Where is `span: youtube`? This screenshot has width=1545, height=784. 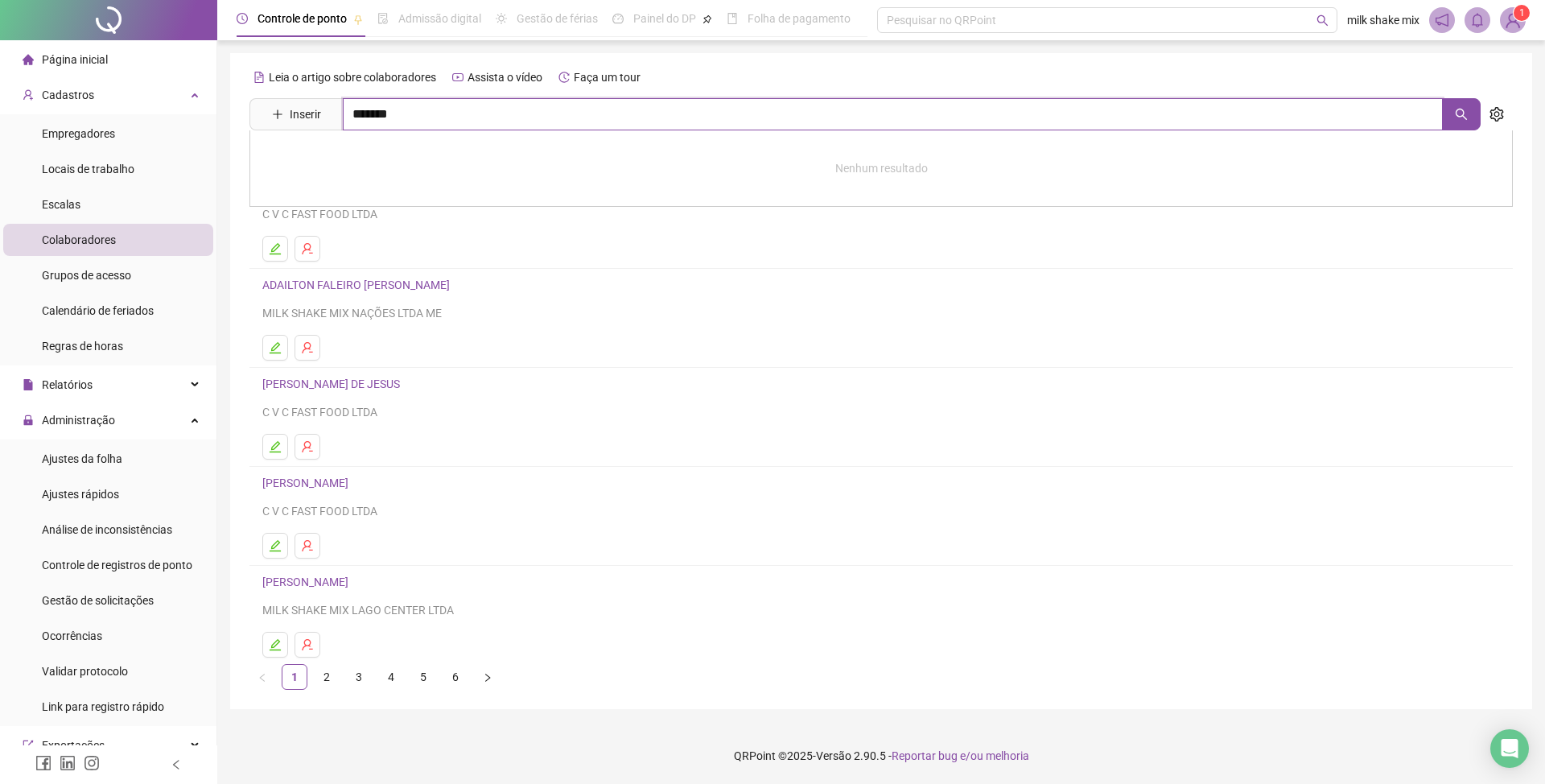 span: youtube is located at coordinates (458, 78).